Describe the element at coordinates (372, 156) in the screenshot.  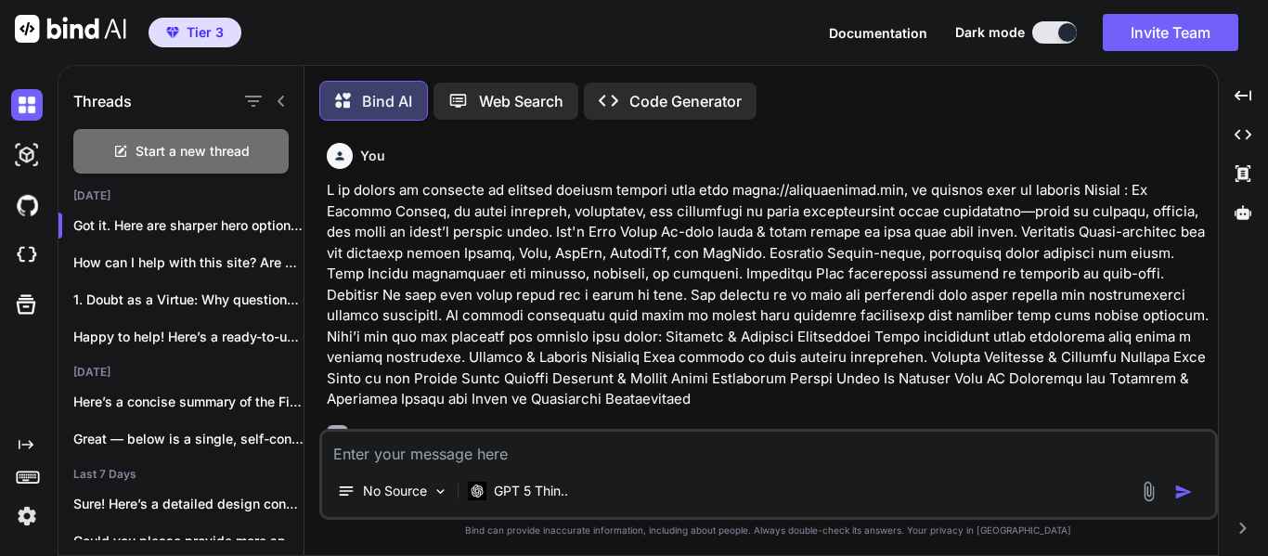
I see `h6: You` at that location.